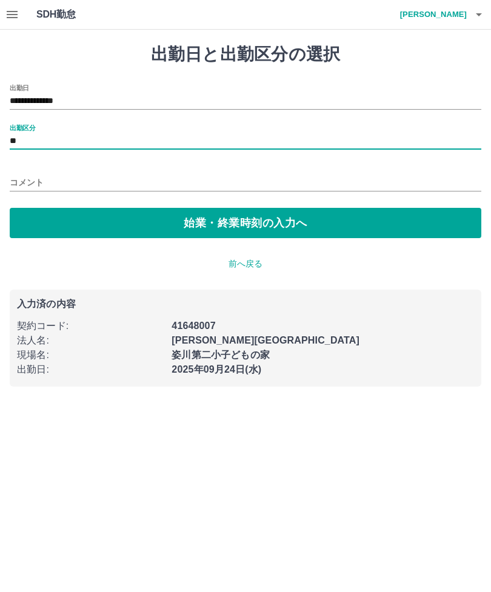 Image resolution: width=491 pixels, height=592 pixels. Describe the element at coordinates (245, 304) in the screenshot. I see `p: 入力済の内容` at that location.